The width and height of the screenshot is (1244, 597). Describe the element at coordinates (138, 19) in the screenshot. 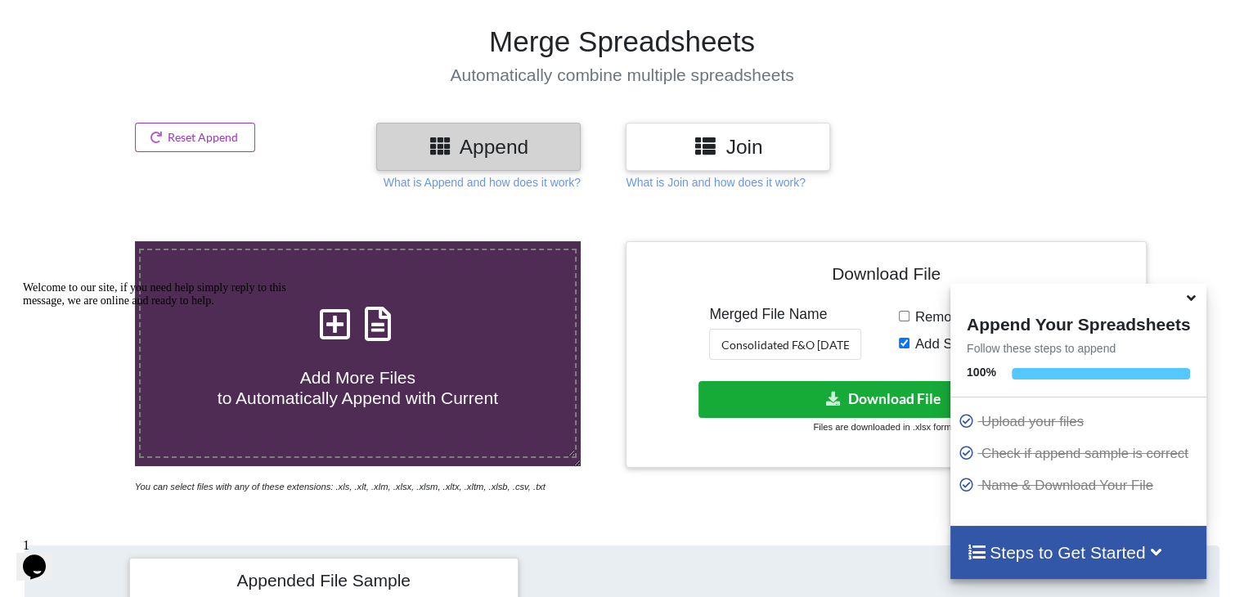

I see `span: Welcome to our site, if you need help simply reply to this message, we are online and ready to help.` at that location.